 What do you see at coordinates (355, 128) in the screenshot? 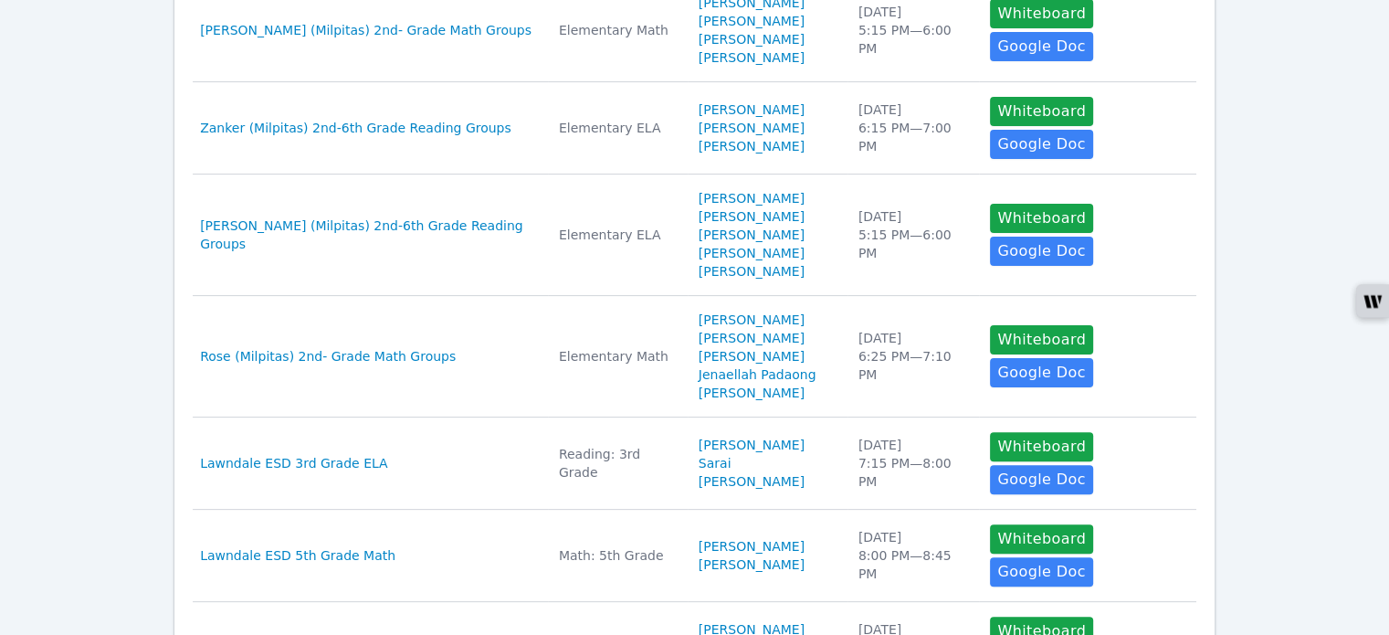
I see `a: Zanker (Milpitas) 2nd-6th Grade Reading Groups` at bounding box center [355, 128].